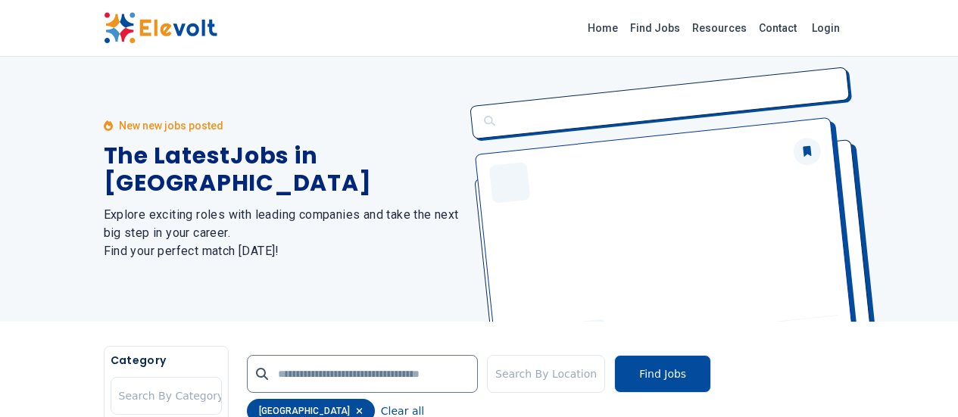  Describe the element at coordinates (826, 28) in the screenshot. I see `a: Login` at that location.